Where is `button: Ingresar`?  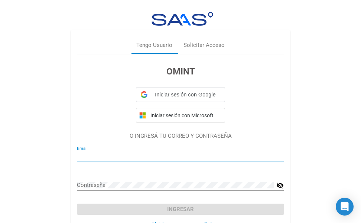 button: Ingresar is located at coordinates (180, 209).